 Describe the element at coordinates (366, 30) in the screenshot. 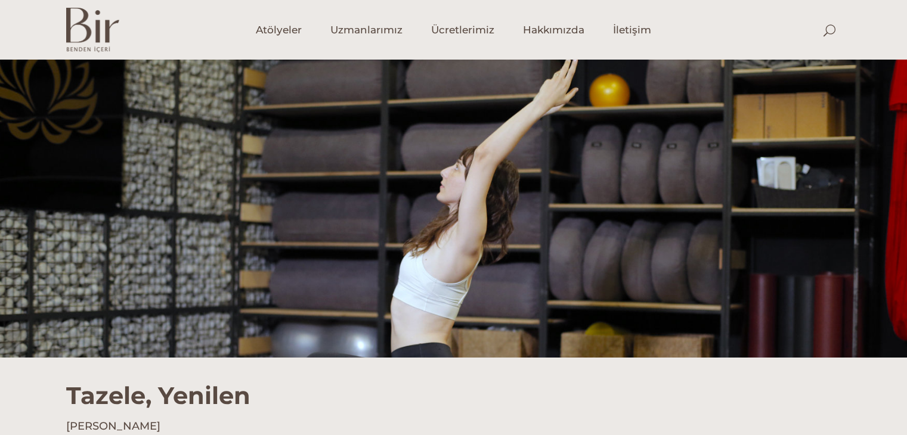

I see `span: Uzmanlarımız` at that location.